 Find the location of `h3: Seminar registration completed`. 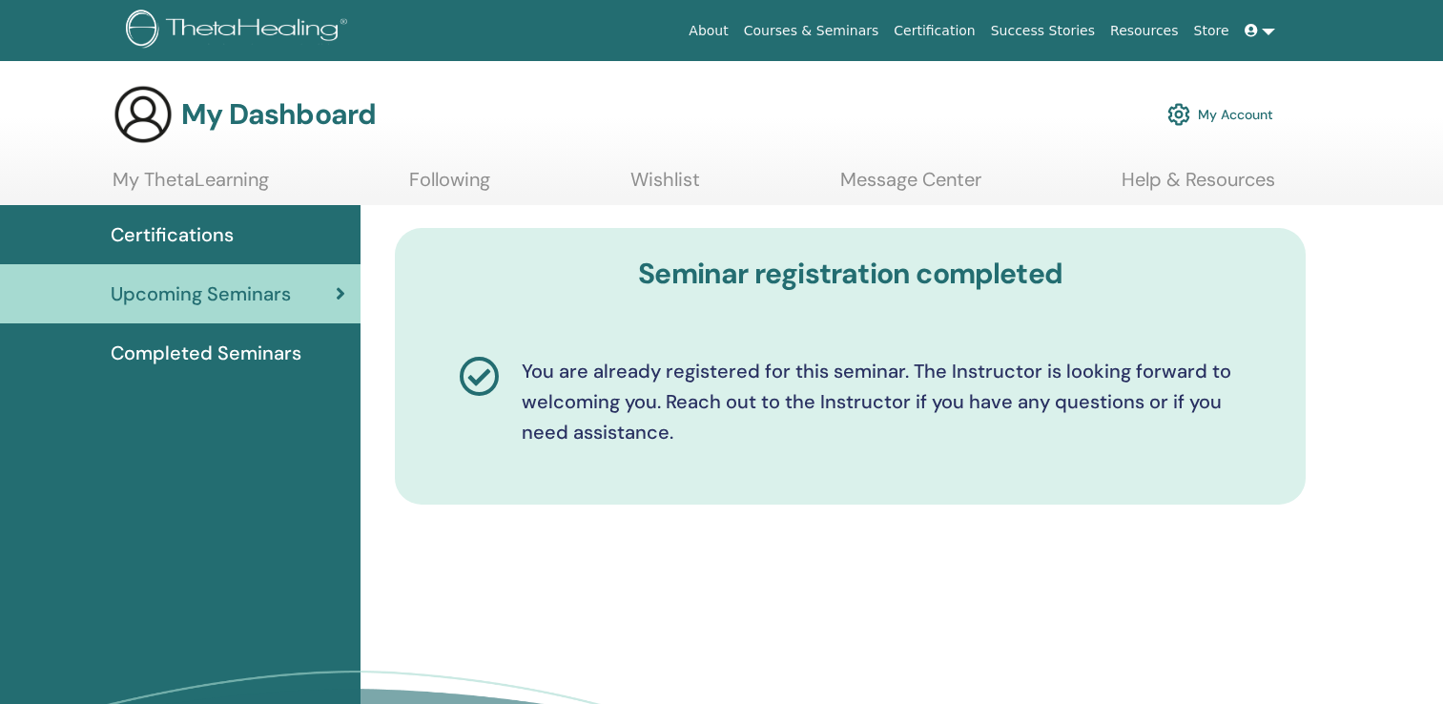

h3: Seminar registration completed is located at coordinates (850, 274).